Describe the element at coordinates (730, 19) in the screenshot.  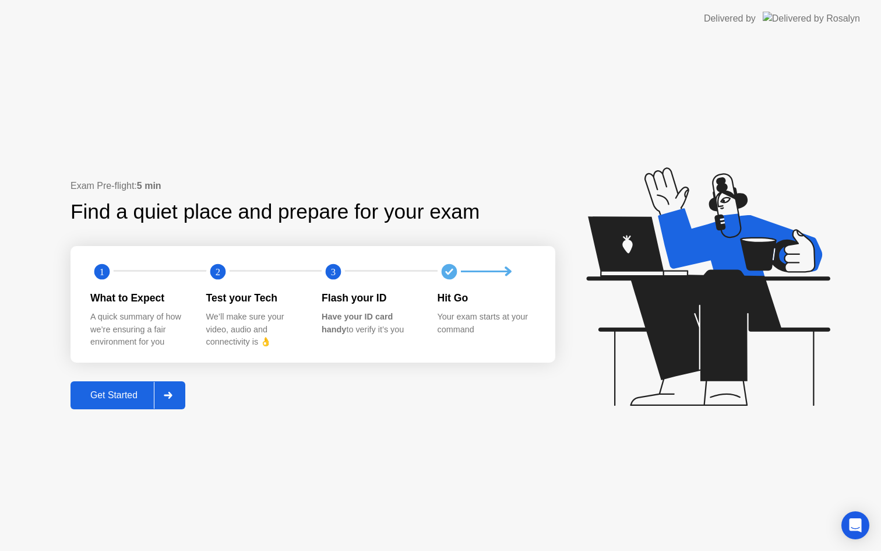
I see `div: Delivered by` at that location.